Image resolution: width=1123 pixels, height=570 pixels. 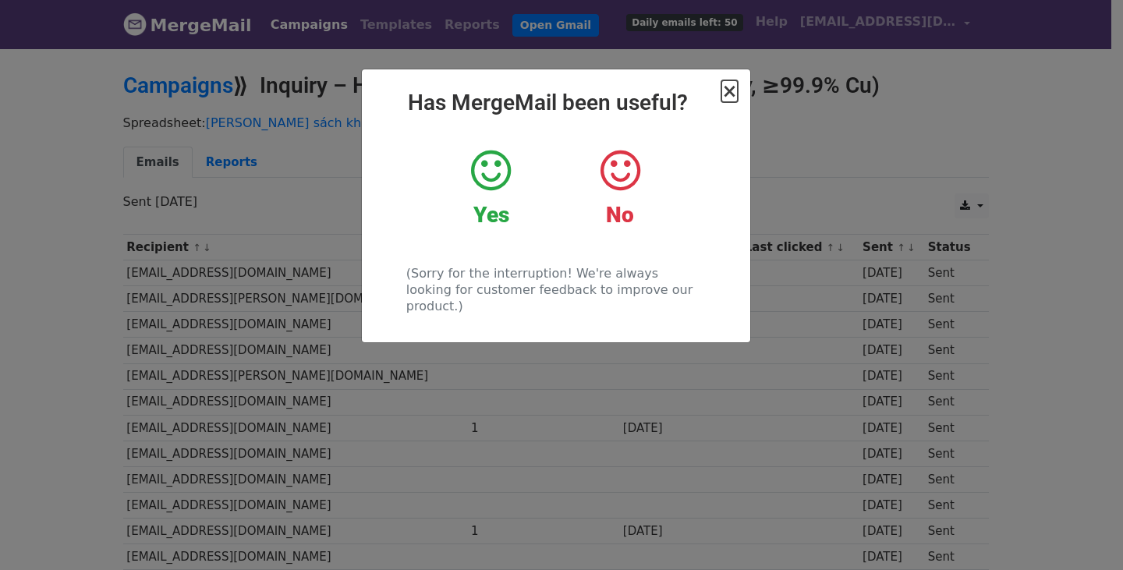 I want to click on strong: No, so click(x=620, y=214).